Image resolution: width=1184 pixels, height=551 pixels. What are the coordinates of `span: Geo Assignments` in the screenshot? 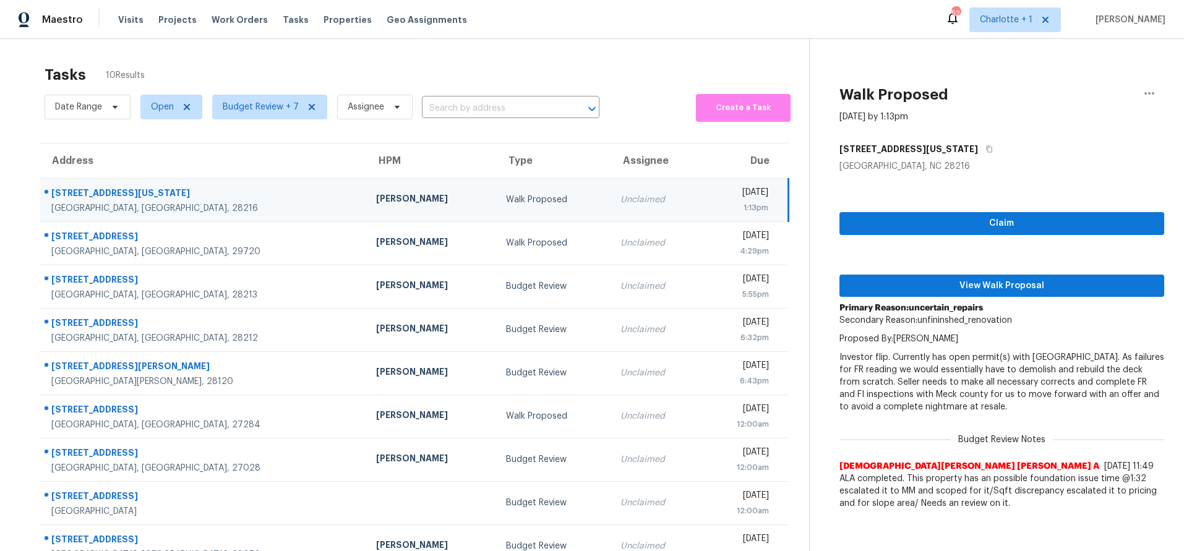 It's located at (427, 20).